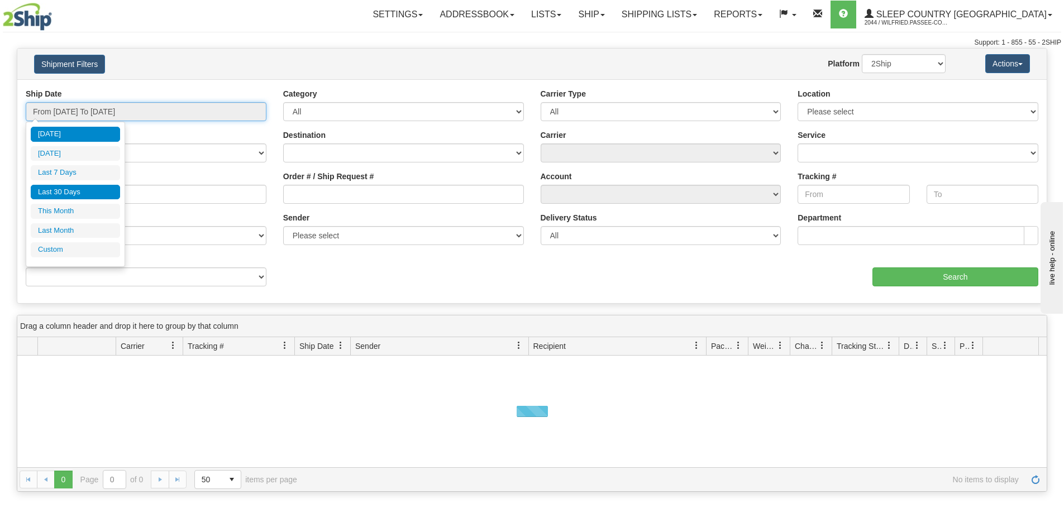 This screenshot has width=1064, height=513. I want to click on span: 50, so click(209, 480).